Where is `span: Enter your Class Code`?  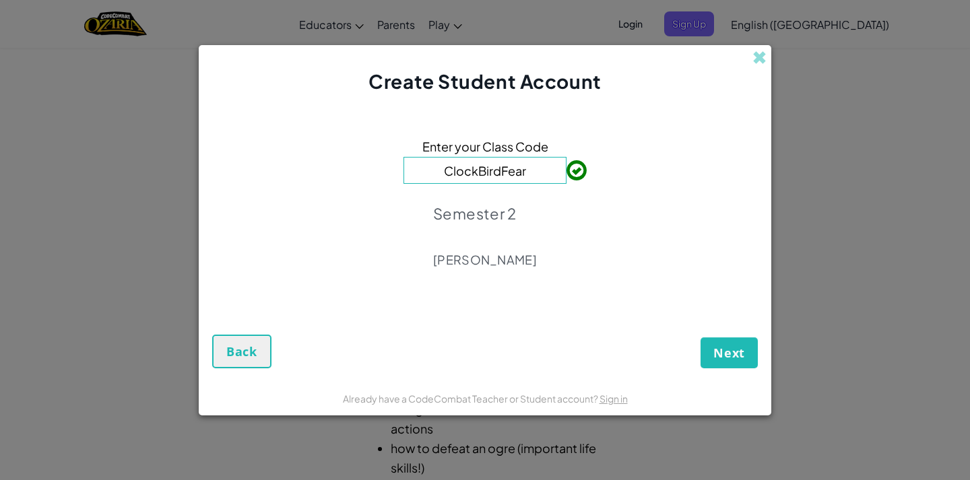
span: Enter your Class Code is located at coordinates (485, 146).